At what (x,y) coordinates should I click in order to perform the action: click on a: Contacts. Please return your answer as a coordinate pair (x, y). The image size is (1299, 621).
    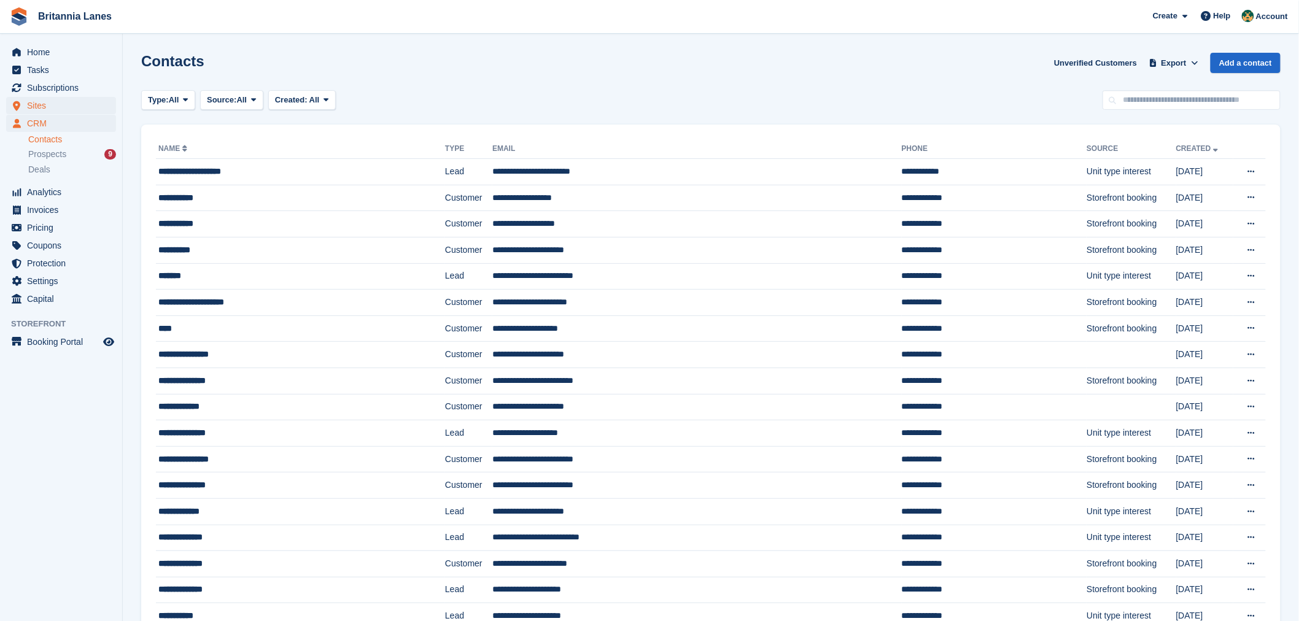
    Looking at the image, I should click on (72, 139).